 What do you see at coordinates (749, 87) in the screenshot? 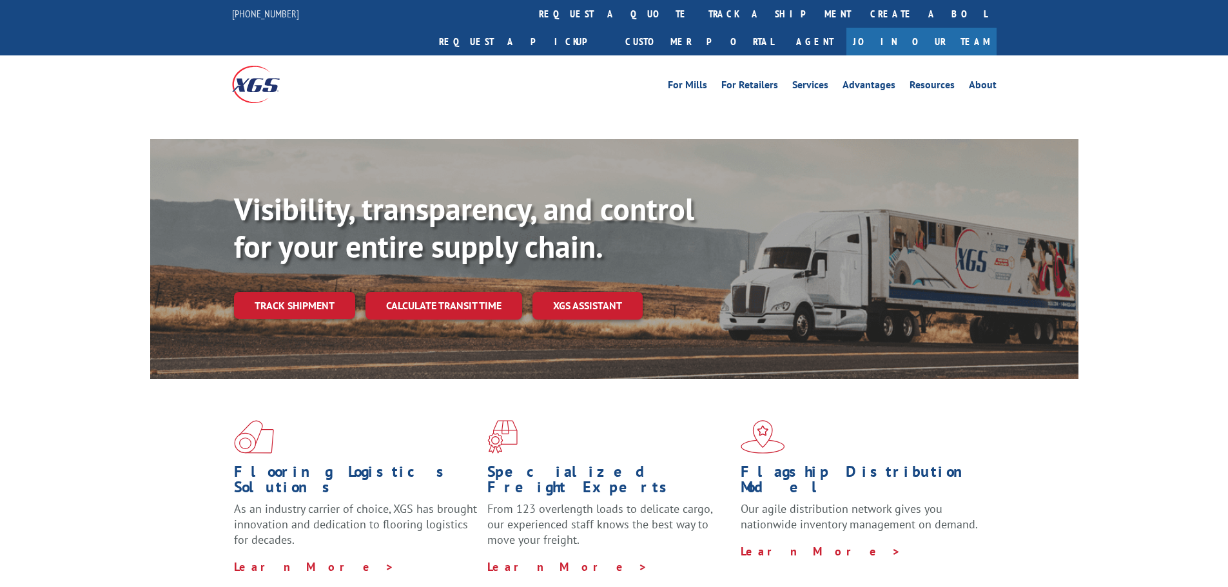
I see `a: For Retailers` at bounding box center [749, 87].